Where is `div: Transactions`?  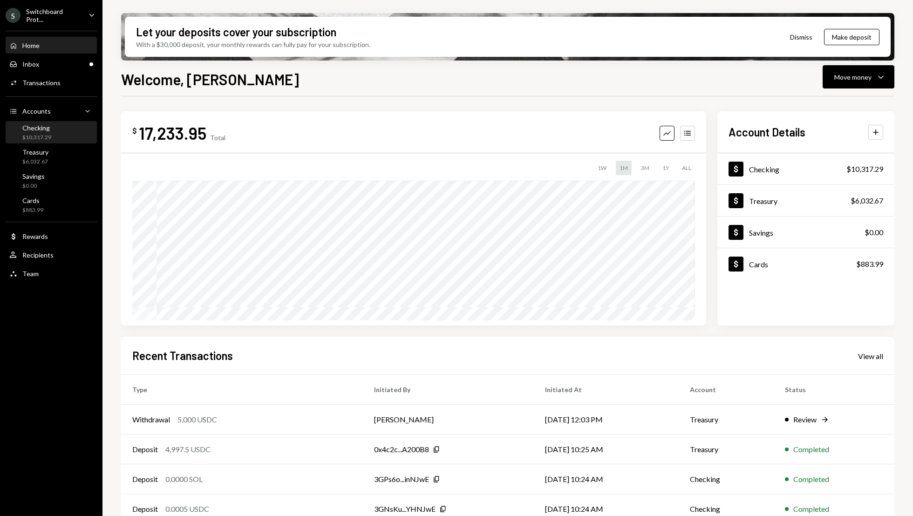 div: Transactions is located at coordinates (41, 82).